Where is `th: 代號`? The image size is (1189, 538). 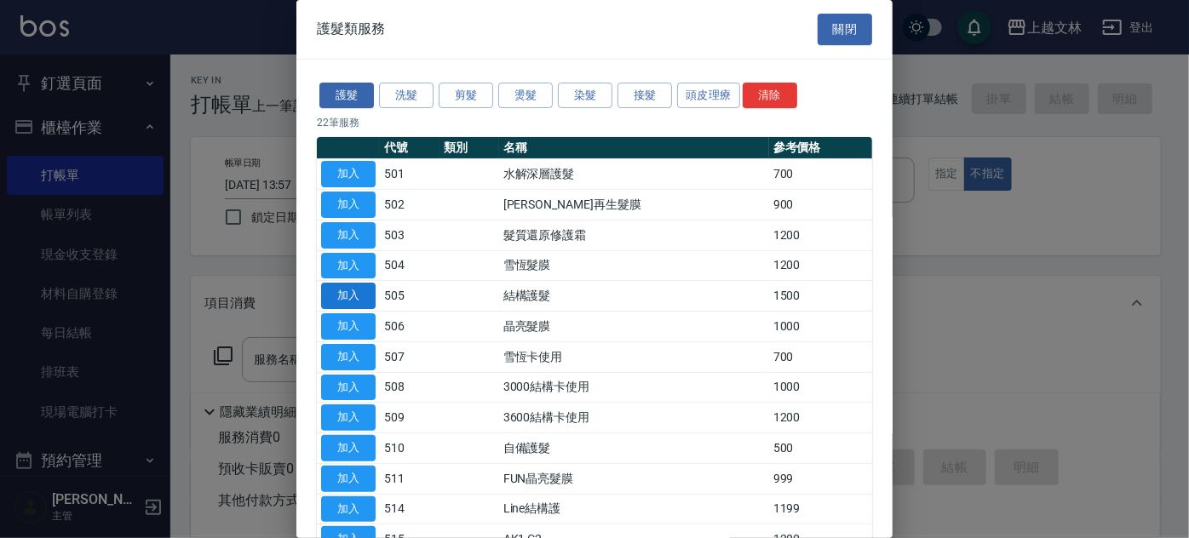
th: 代號 is located at coordinates (410, 148).